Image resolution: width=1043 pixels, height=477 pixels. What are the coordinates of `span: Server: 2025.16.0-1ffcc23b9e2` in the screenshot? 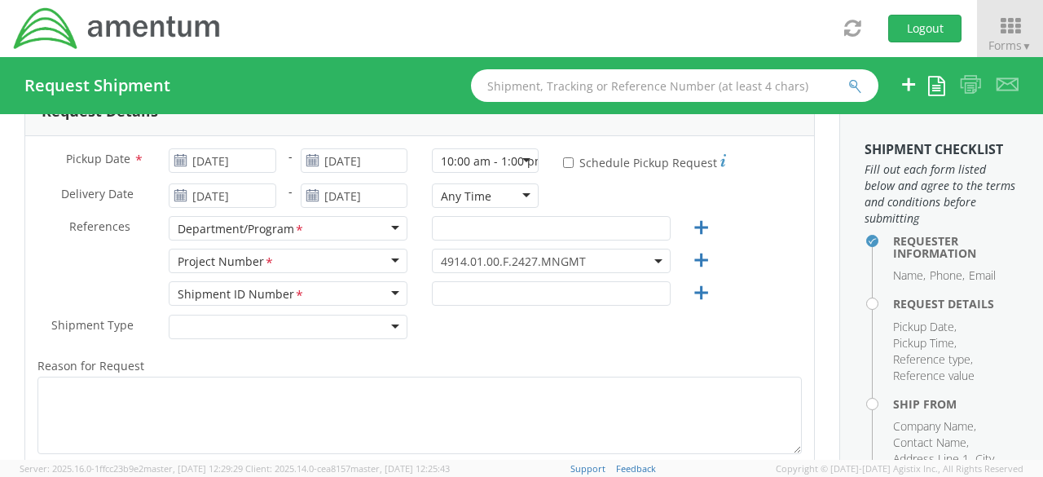 It's located at (131, 468).